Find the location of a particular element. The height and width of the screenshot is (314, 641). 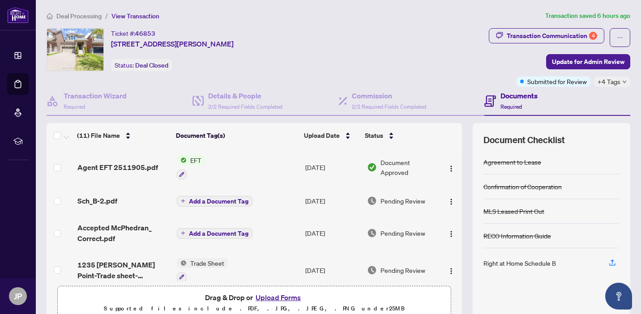

button: Transaction Communication4 is located at coordinates (546, 36).